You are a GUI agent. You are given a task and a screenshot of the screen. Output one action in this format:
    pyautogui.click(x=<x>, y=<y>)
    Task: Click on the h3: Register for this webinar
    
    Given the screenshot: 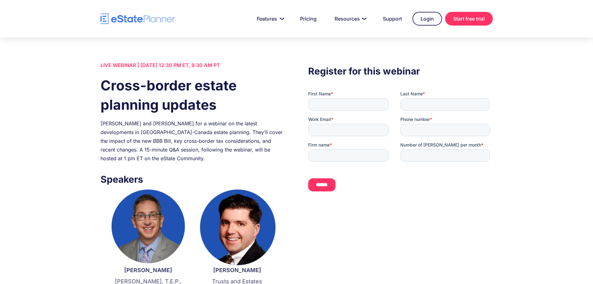 What is the action you would take?
    pyautogui.click(x=400, y=71)
    